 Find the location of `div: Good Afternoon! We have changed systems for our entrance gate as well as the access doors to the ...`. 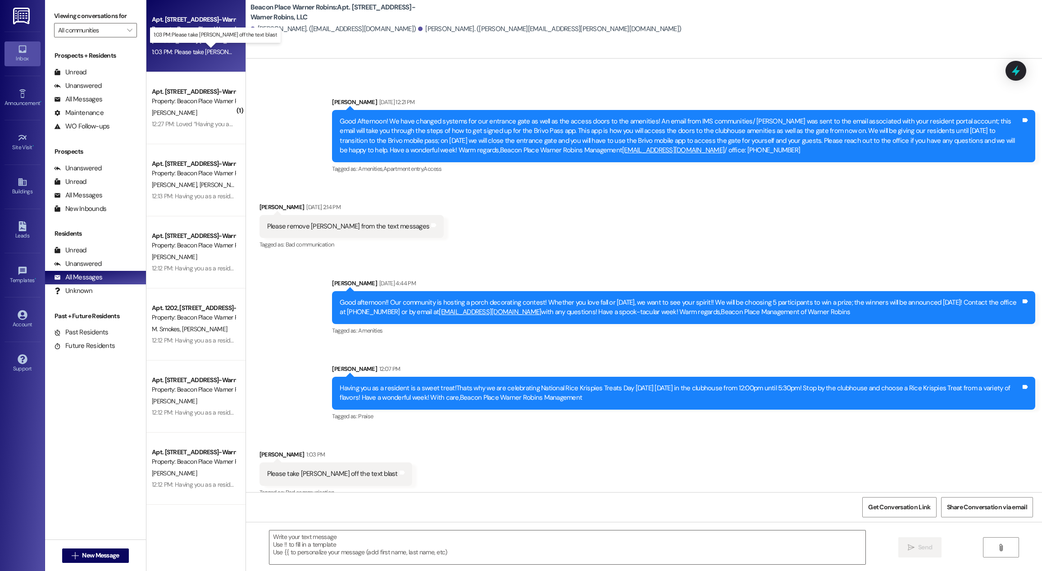

div: Good Afternoon! We have changed systems for our entrance gate as well as the access doors to the ... is located at coordinates (680, 136).